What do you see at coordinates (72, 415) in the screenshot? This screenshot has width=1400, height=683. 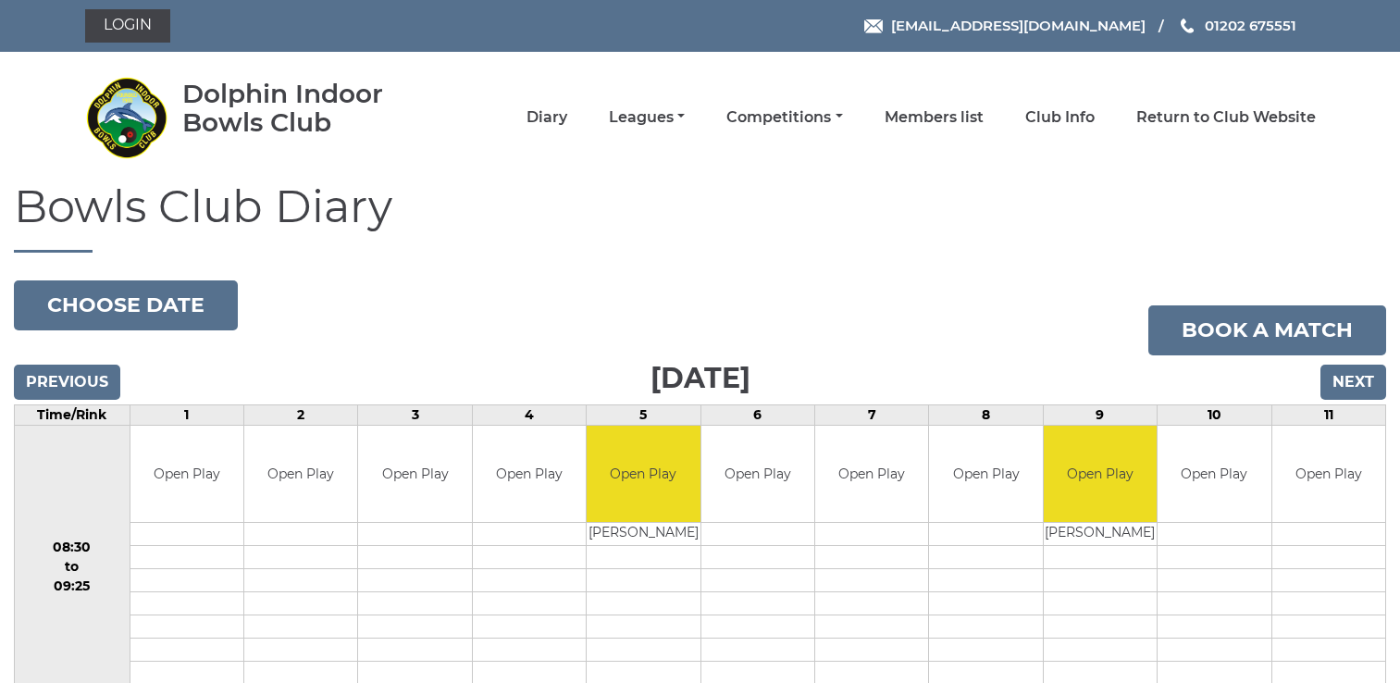 I see `td: Time/Rink` at bounding box center [72, 415].